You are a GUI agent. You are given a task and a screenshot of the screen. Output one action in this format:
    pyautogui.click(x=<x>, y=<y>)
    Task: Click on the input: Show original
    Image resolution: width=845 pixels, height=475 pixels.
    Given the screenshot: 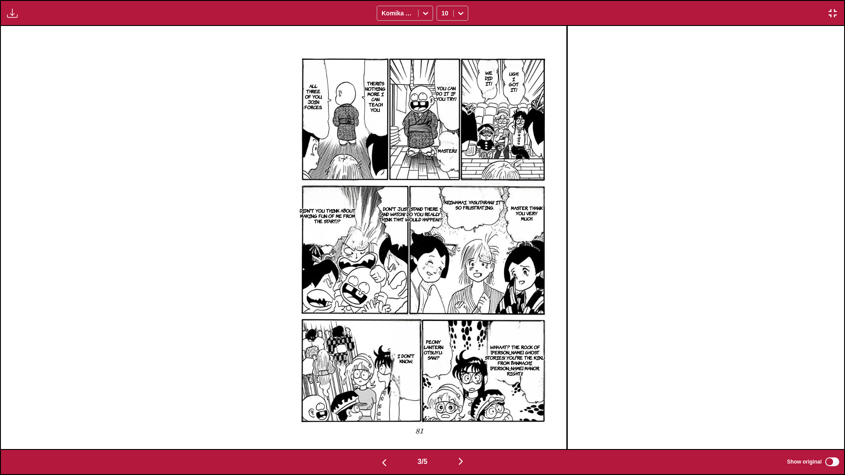 What is the action you would take?
    pyautogui.click(x=833, y=462)
    